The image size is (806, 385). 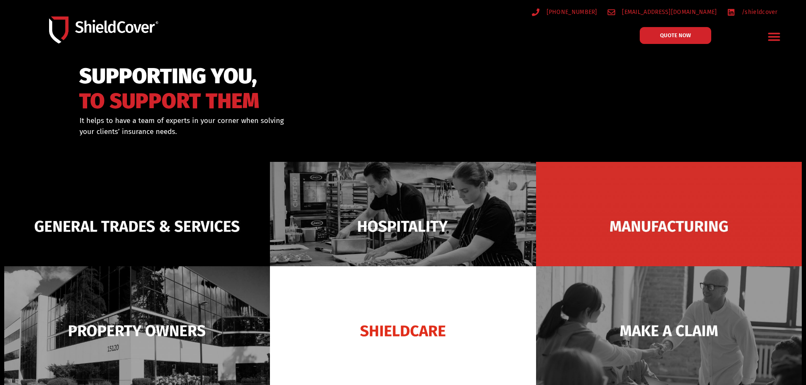 What do you see at coordinates (675, 36) in the screenshot?
I see `a: QUOTE NOW` at bounding box center [675, 36].